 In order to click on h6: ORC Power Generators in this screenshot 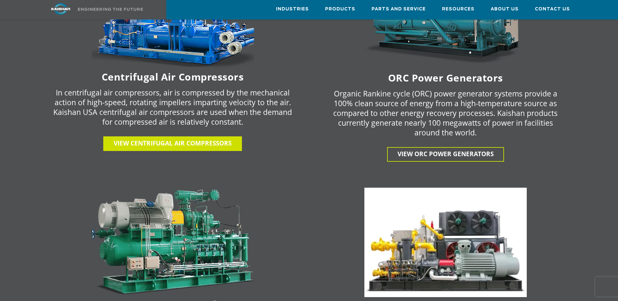, I will do `click(445, 78)`.